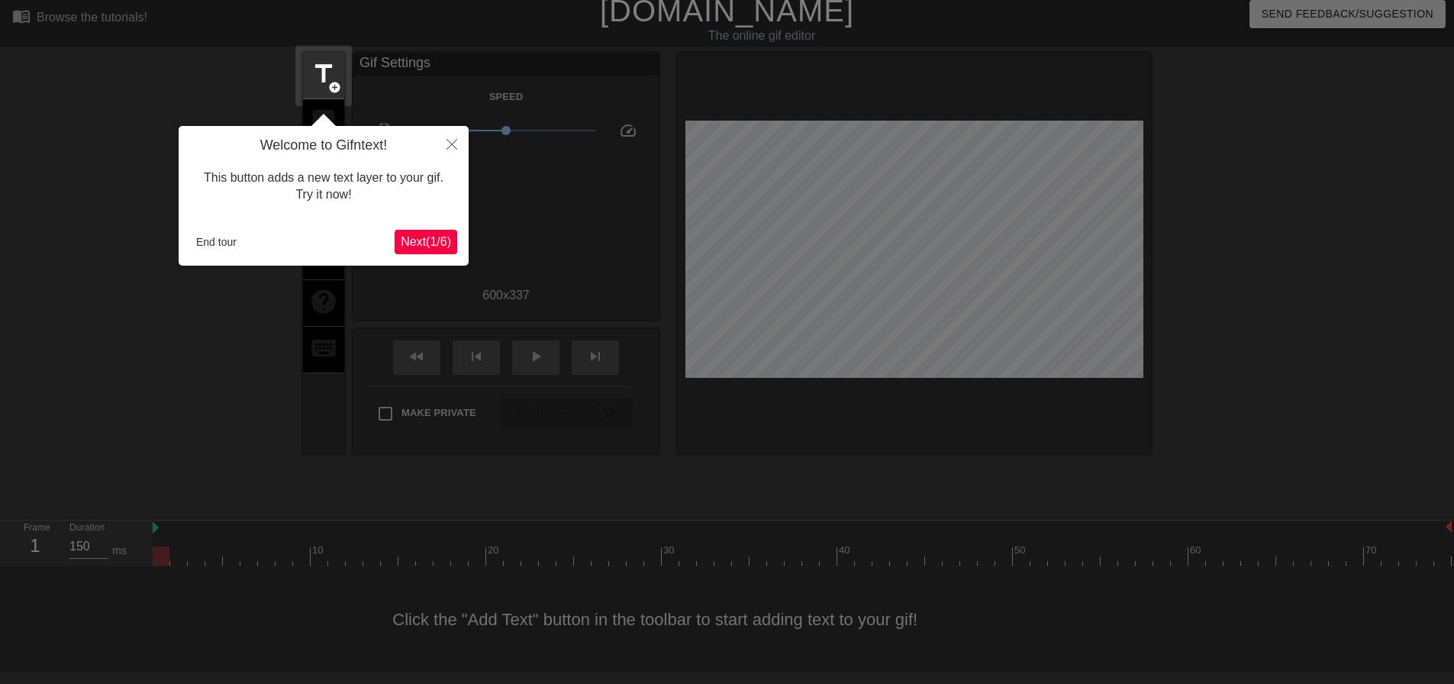  Describe the element at coordinates (452, 144) in the screenshot. I see `button: Close` at that location.